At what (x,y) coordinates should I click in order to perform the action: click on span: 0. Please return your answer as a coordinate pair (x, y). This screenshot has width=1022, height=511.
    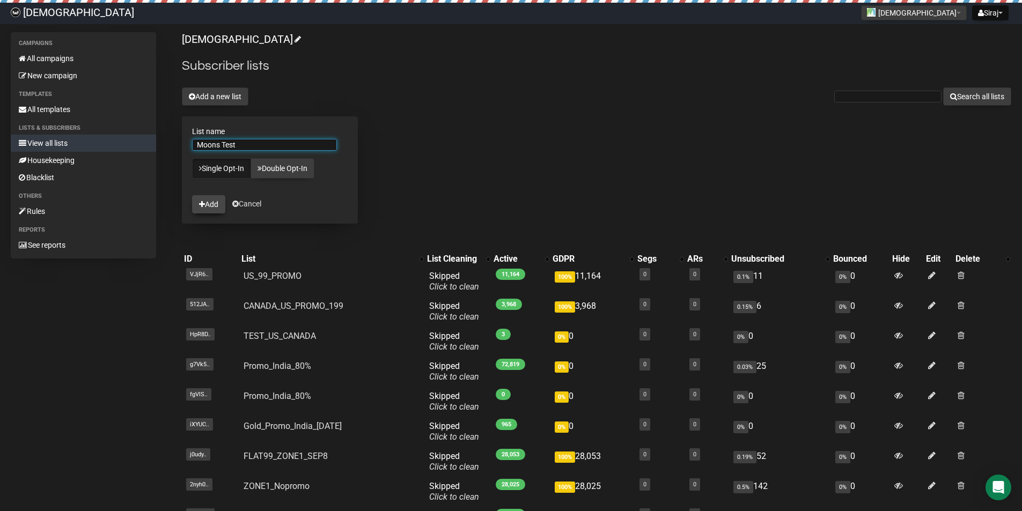
    Looking at the image, I should click on (503, 394).